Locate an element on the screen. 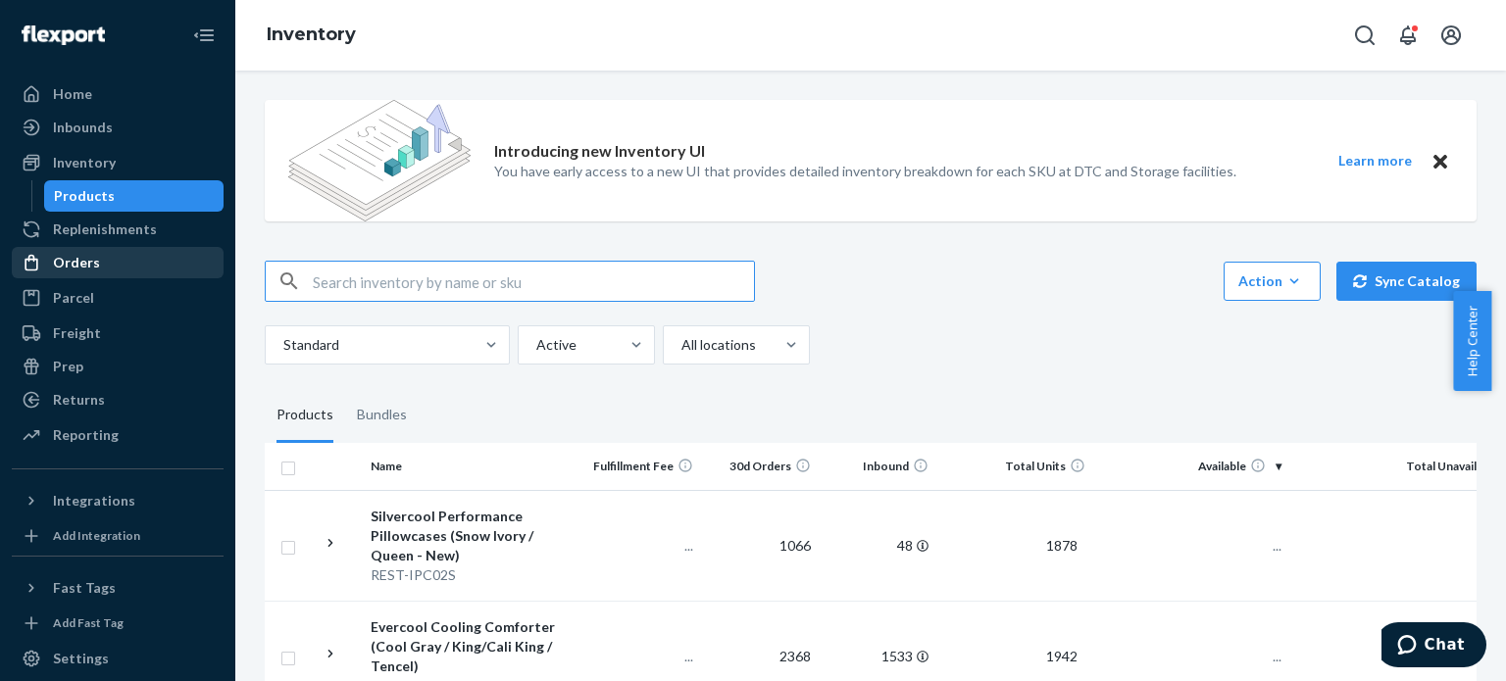 The width and height of the screenshot is (1506, 681). a: Parcel is located at coordinates (118, 298).